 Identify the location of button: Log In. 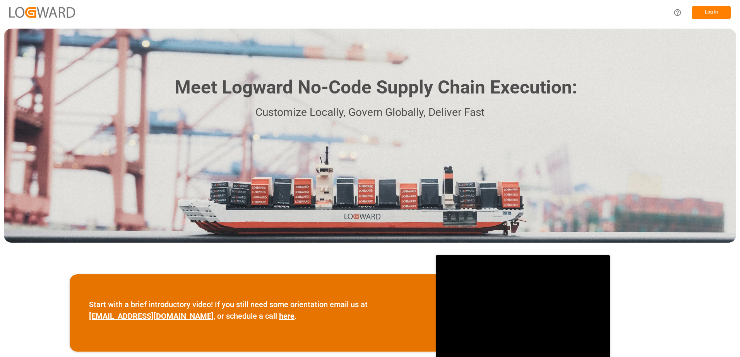
(711, 12).